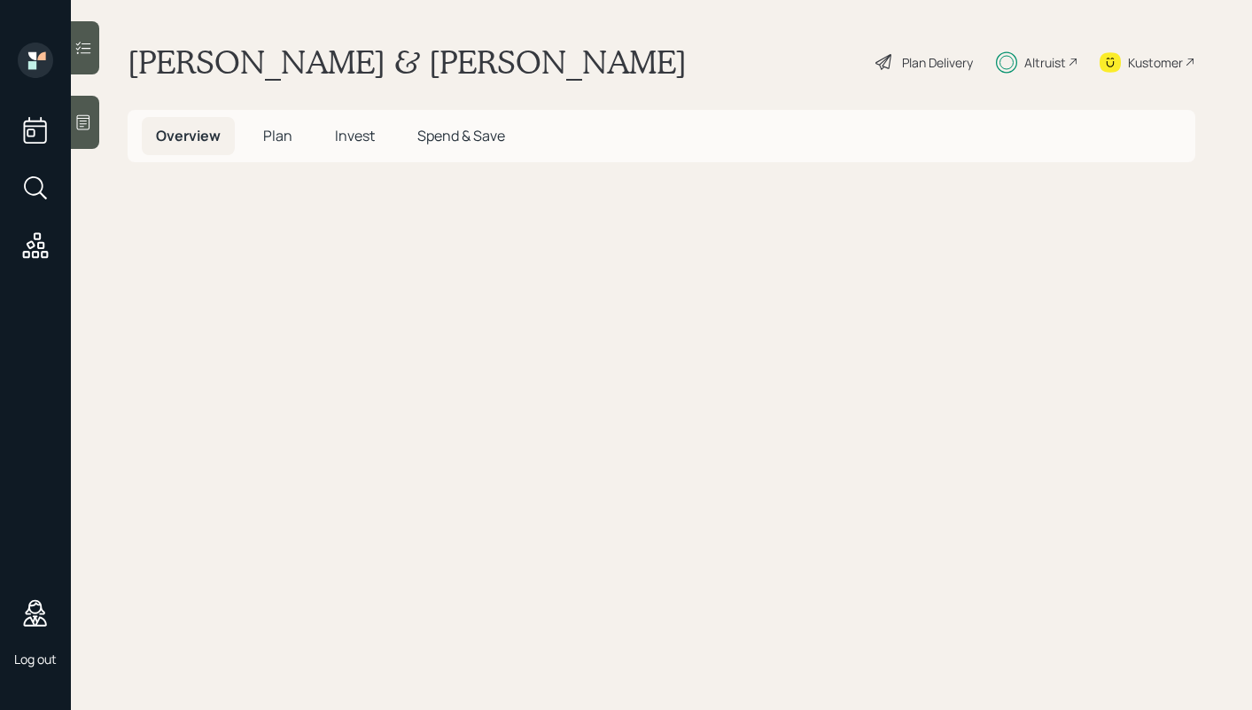  What do you see at coordinates (188, 136) in the screenshot?
I see `span: Overview` at bounding box center [188, 136].